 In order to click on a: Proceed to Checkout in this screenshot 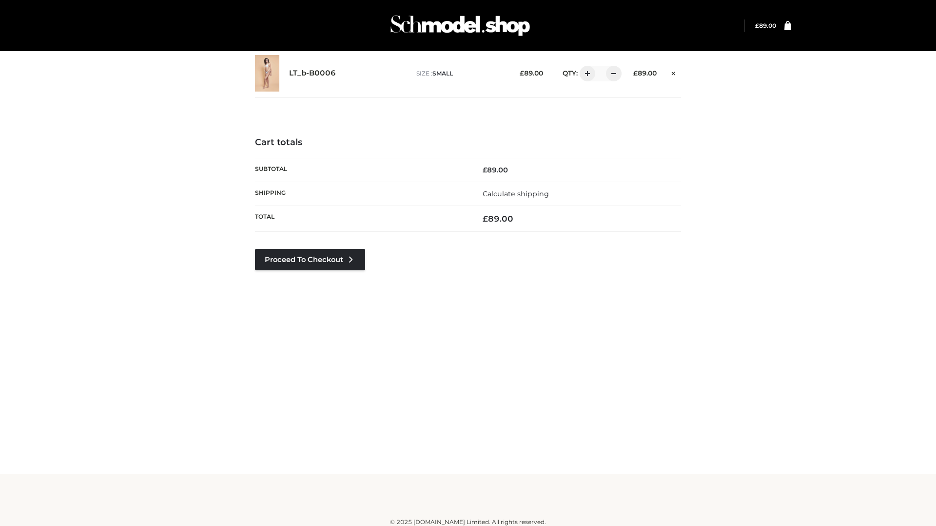, I will do `click(310, 260)`.